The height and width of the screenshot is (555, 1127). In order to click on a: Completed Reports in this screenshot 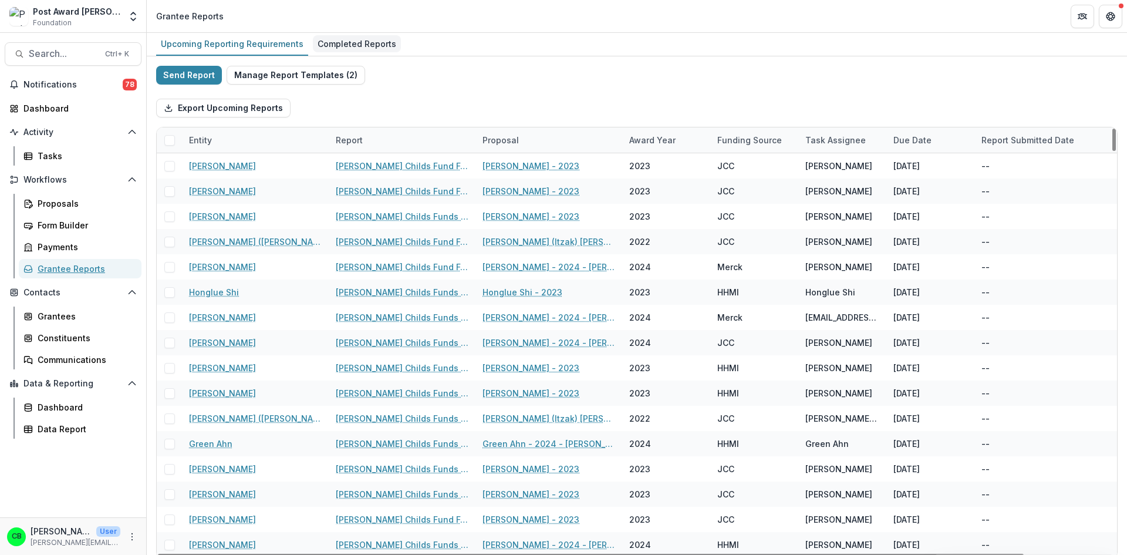, I will do `click(357, 44)`.